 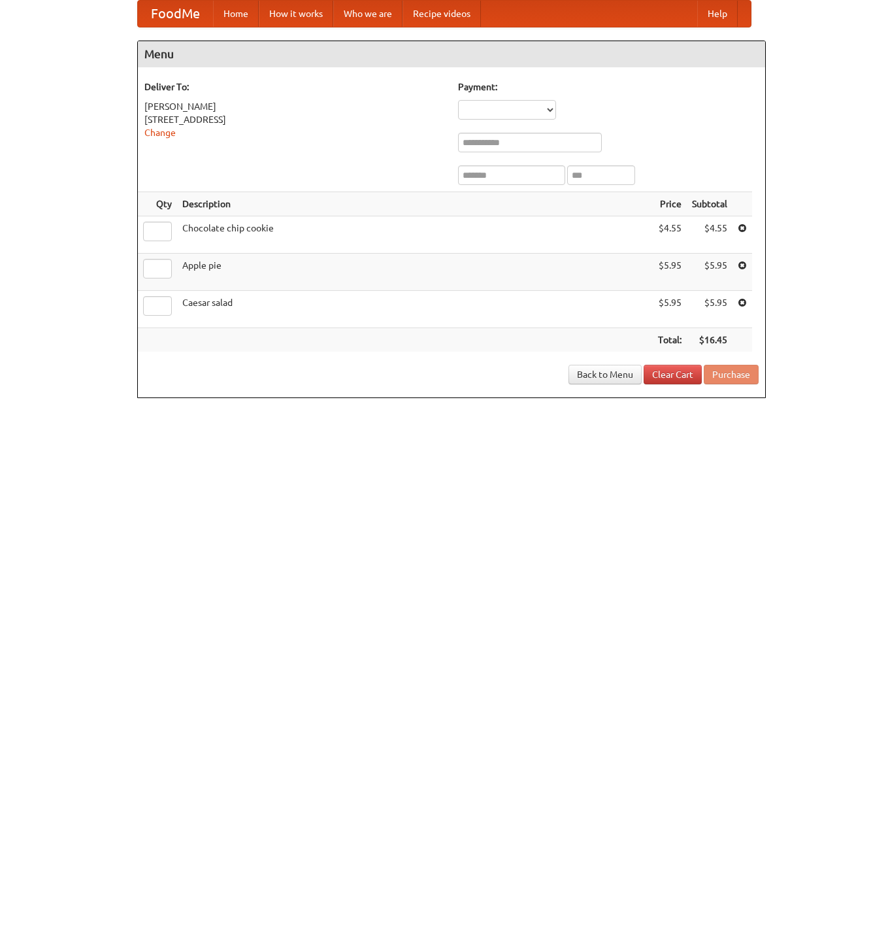 I want to click on a: How it works, so click(x=296, y=14).